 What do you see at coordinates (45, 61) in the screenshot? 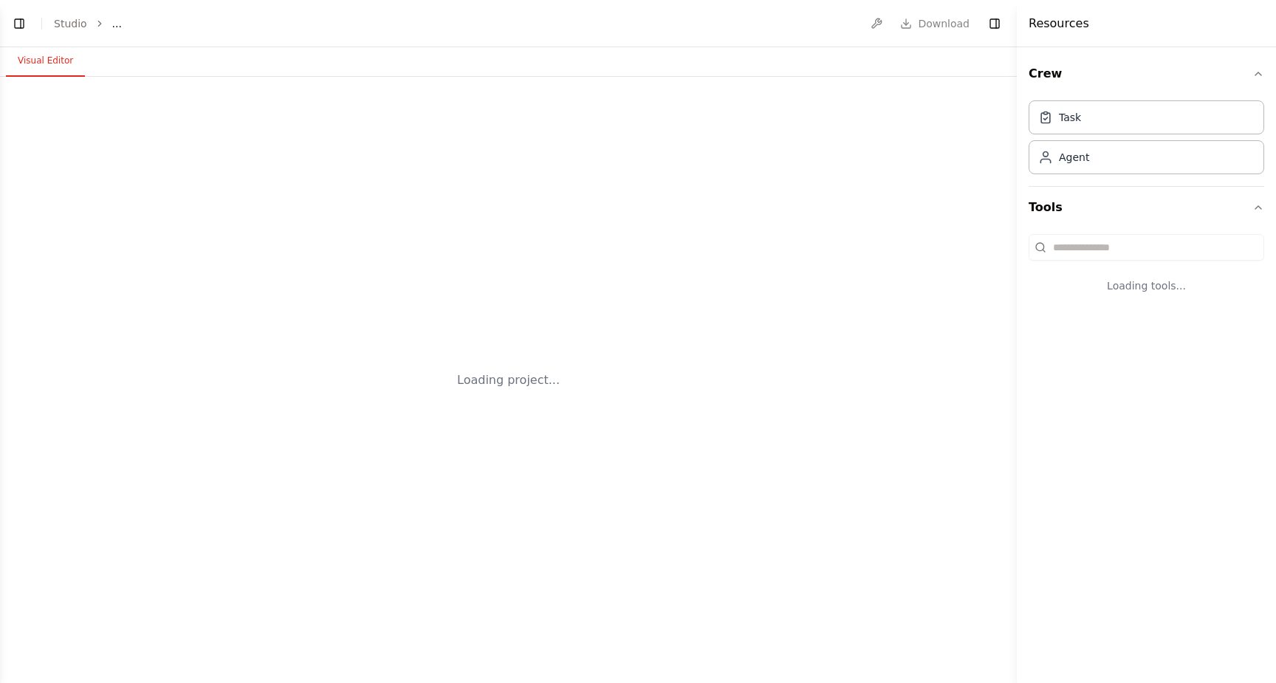
I see `button: Visual Editor` at bounding box center [45, 61].